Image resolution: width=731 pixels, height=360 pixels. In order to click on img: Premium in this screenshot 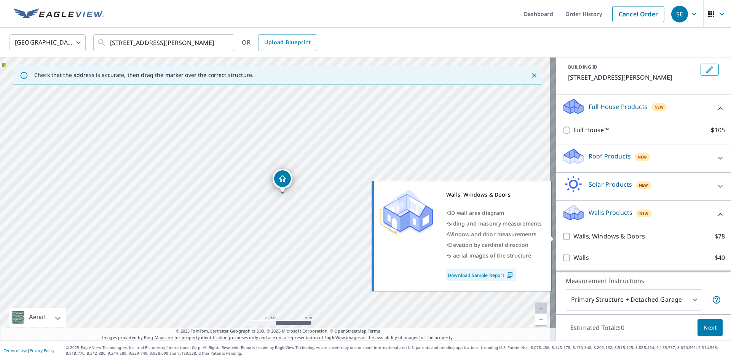, I will do `click(406, 212)`.